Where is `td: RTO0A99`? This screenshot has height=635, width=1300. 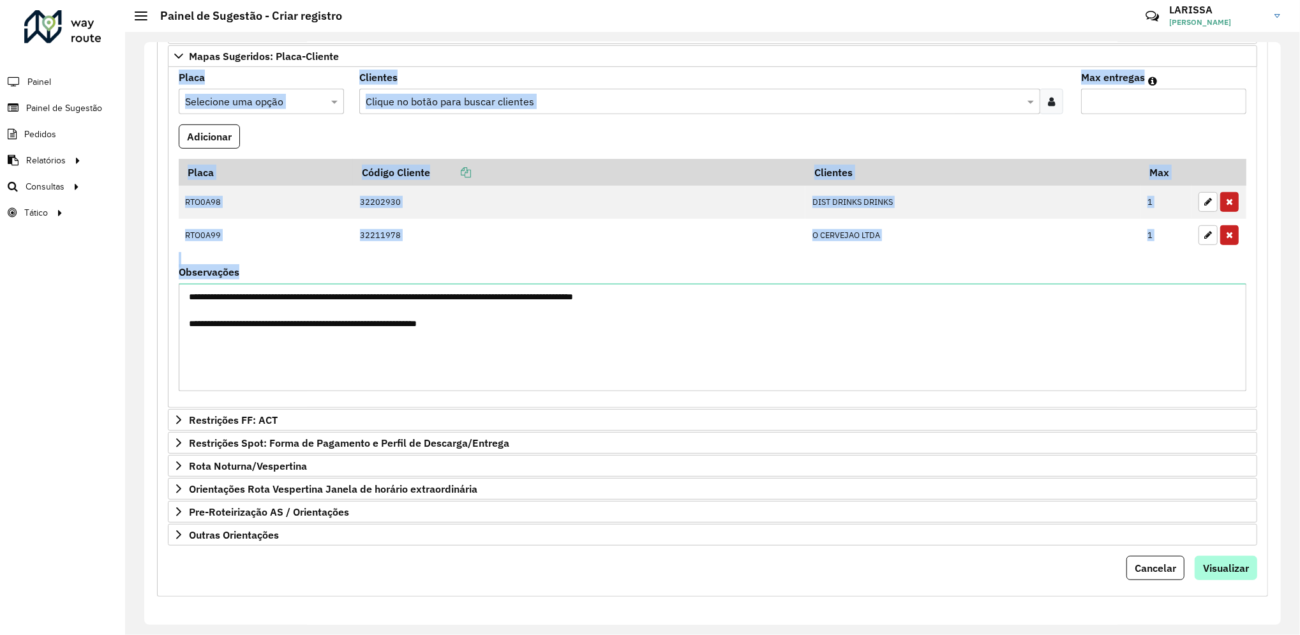 td: RTO0A99 is located at coordinates (265, 235).